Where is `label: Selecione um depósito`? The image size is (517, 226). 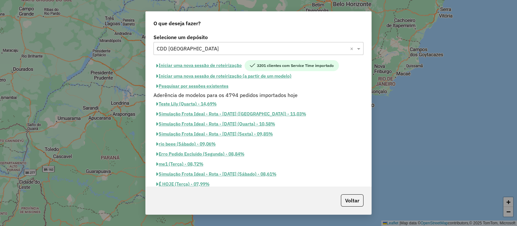
label: Selecione um depósito is located at coordinates (258, 37).